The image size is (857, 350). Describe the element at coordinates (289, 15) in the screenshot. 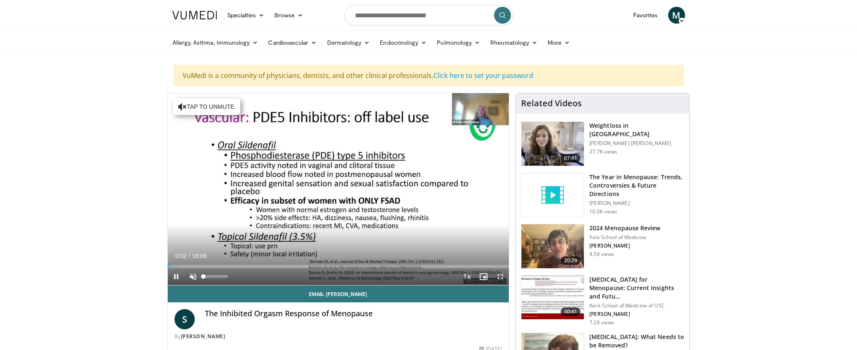

I see `a: Browse` at that location.